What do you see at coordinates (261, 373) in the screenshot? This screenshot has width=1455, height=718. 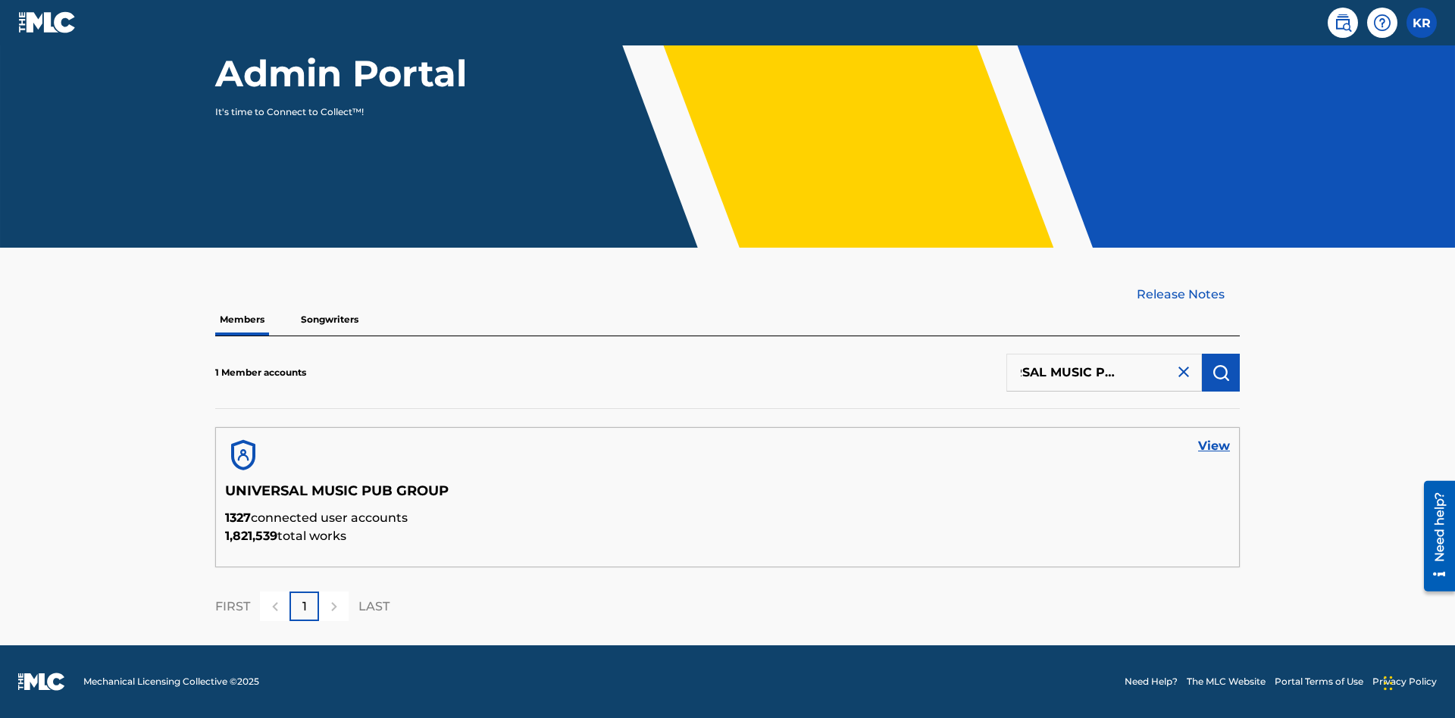 I see `p: 1 Member accounts` at bounding box center [261, 373].